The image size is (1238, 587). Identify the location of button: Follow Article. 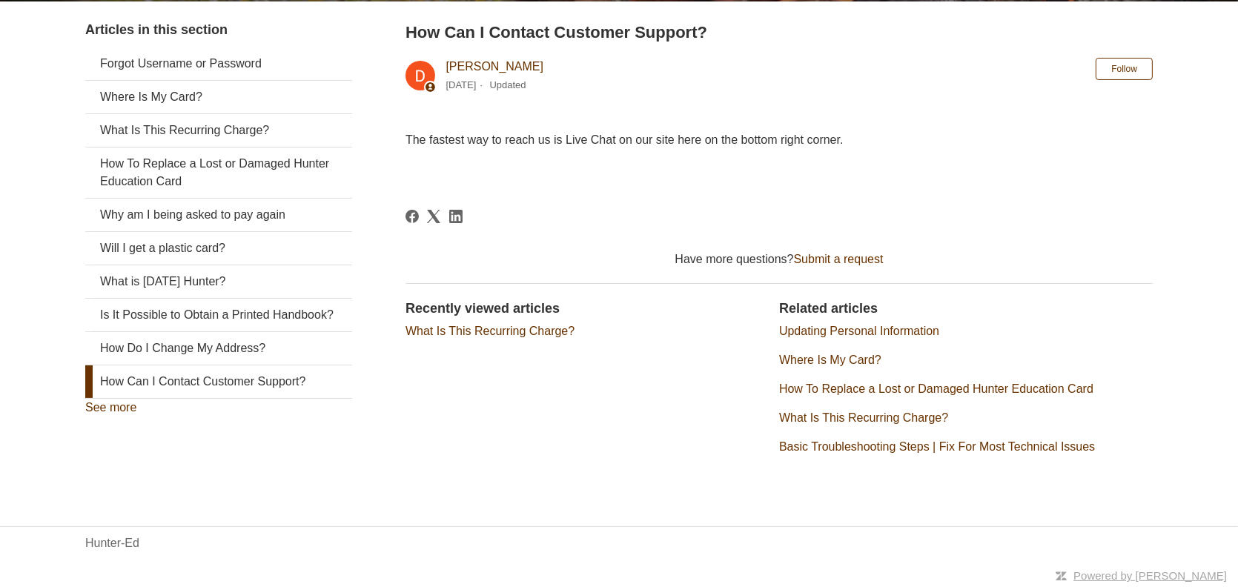
(1124, 69).